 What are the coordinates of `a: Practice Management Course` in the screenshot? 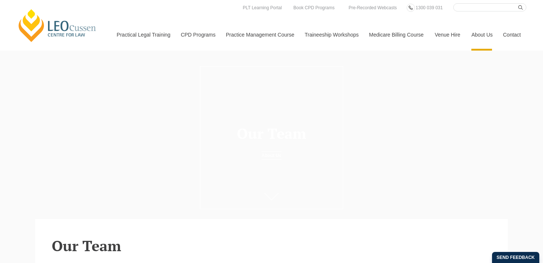 It's located at (260, 35).